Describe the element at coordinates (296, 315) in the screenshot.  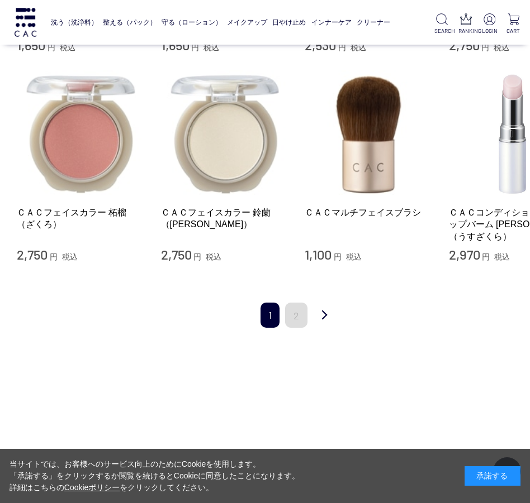
I see `a: 2` at that location.